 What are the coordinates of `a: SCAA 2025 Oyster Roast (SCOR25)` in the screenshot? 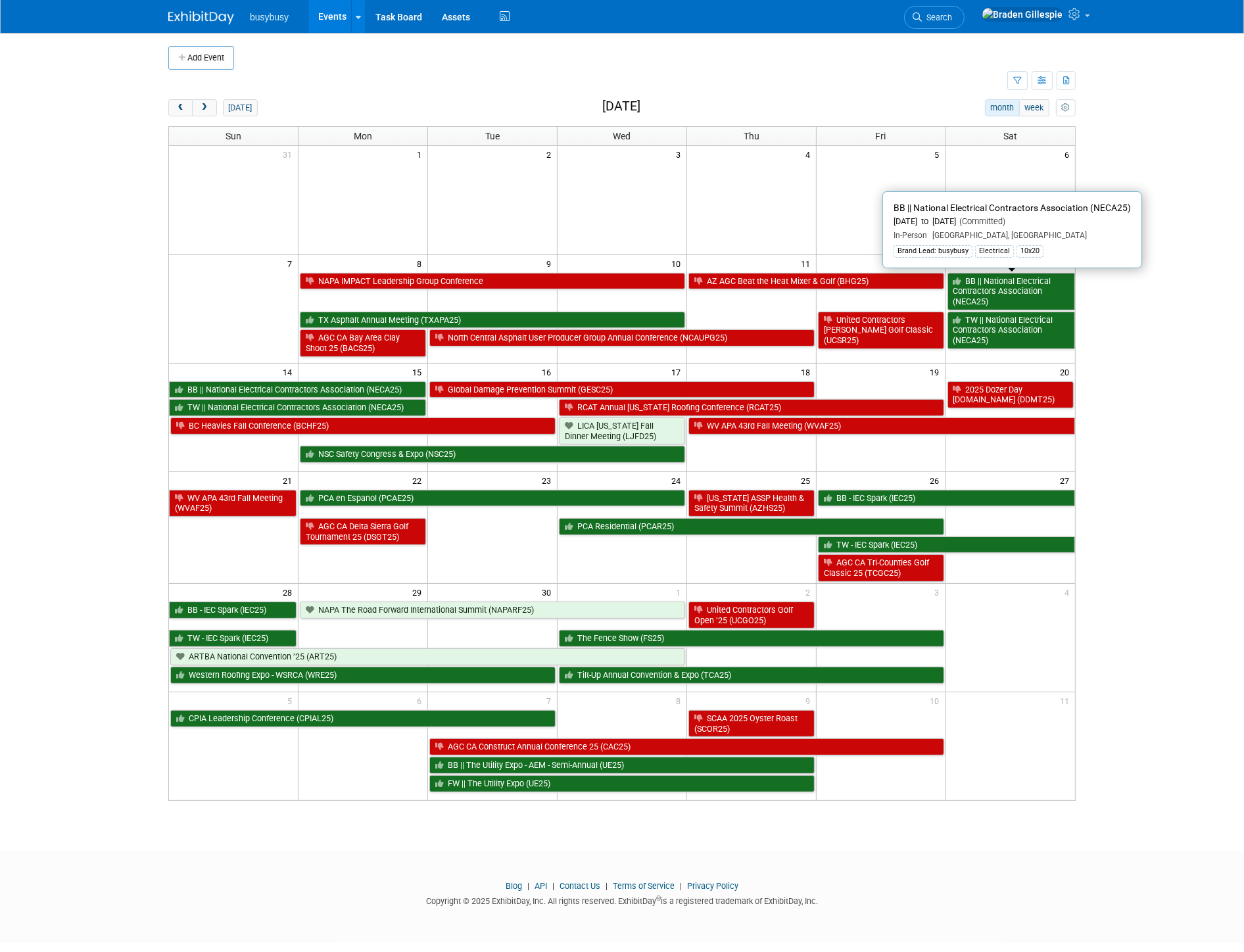 It's located at (751, 724).